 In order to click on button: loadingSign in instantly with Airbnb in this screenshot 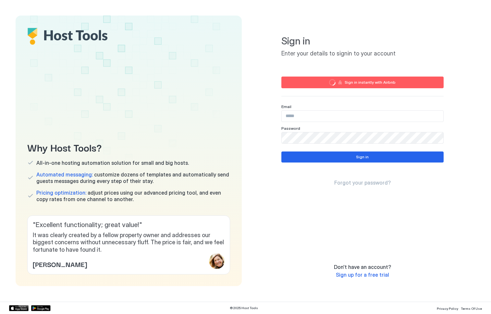, I will do `click(363, 82)`.